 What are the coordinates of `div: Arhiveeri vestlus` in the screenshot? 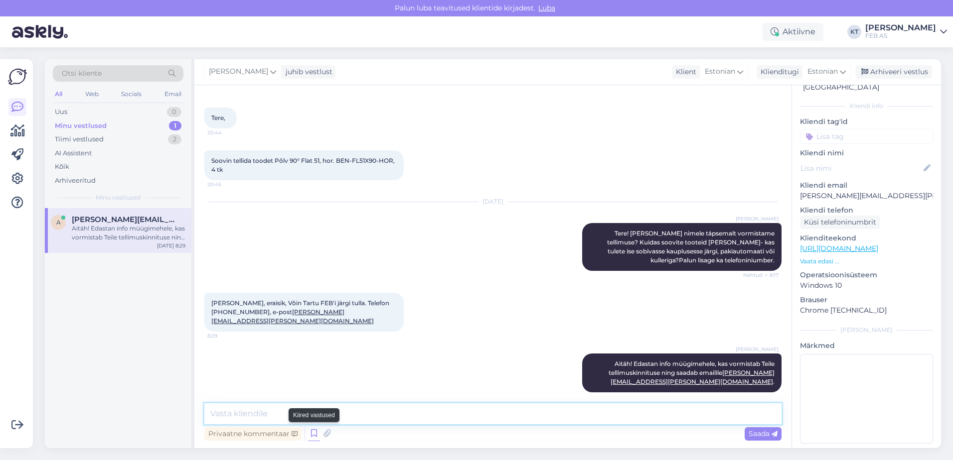 It's located at (893, 72).